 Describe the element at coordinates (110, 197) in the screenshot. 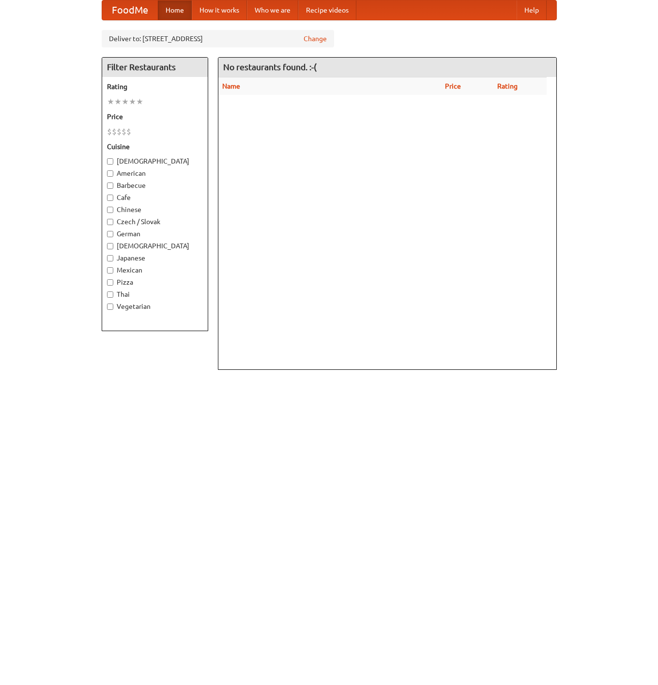

I see `input: Cafe` at that location.